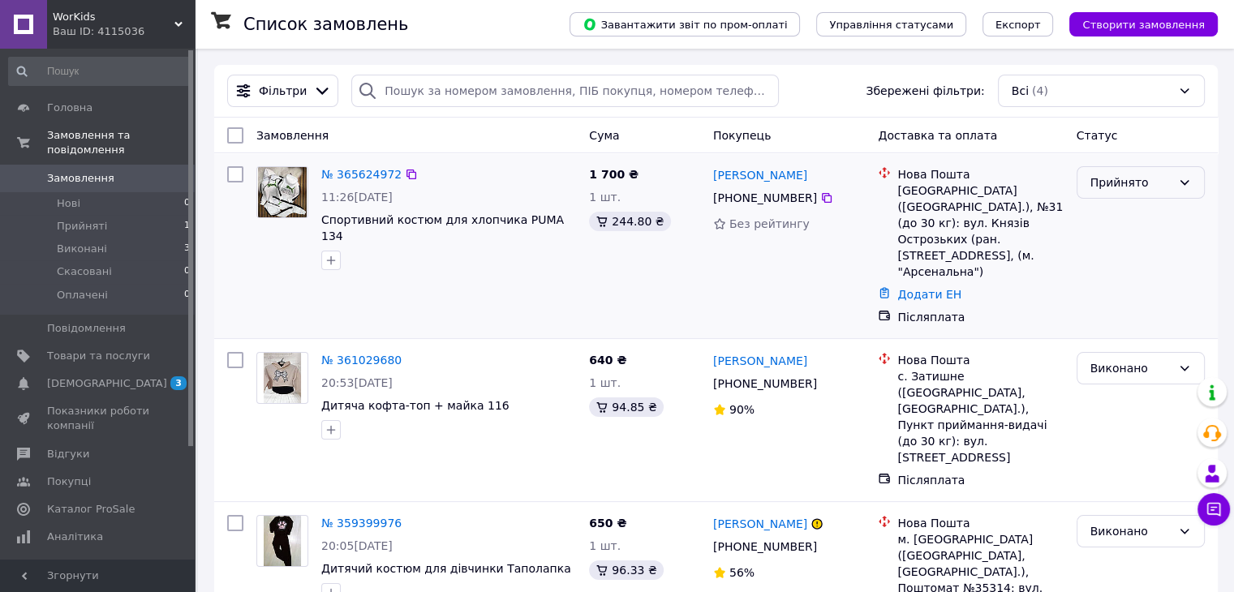  I want to click on span: Дитяча кофта-топ + майка 116, so click(416, 406).